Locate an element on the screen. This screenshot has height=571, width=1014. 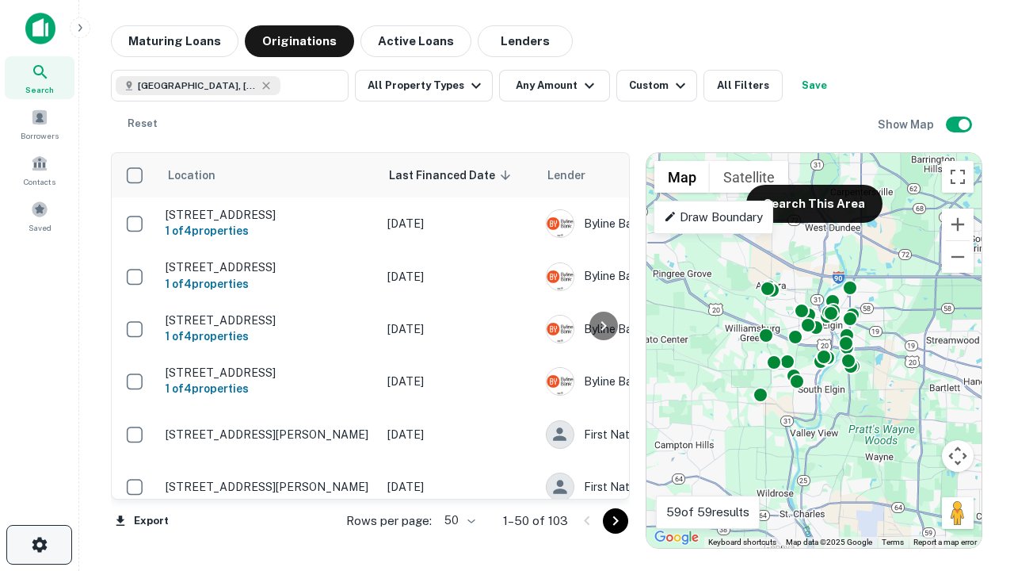
div: Search is located at coordinates (40, 78).